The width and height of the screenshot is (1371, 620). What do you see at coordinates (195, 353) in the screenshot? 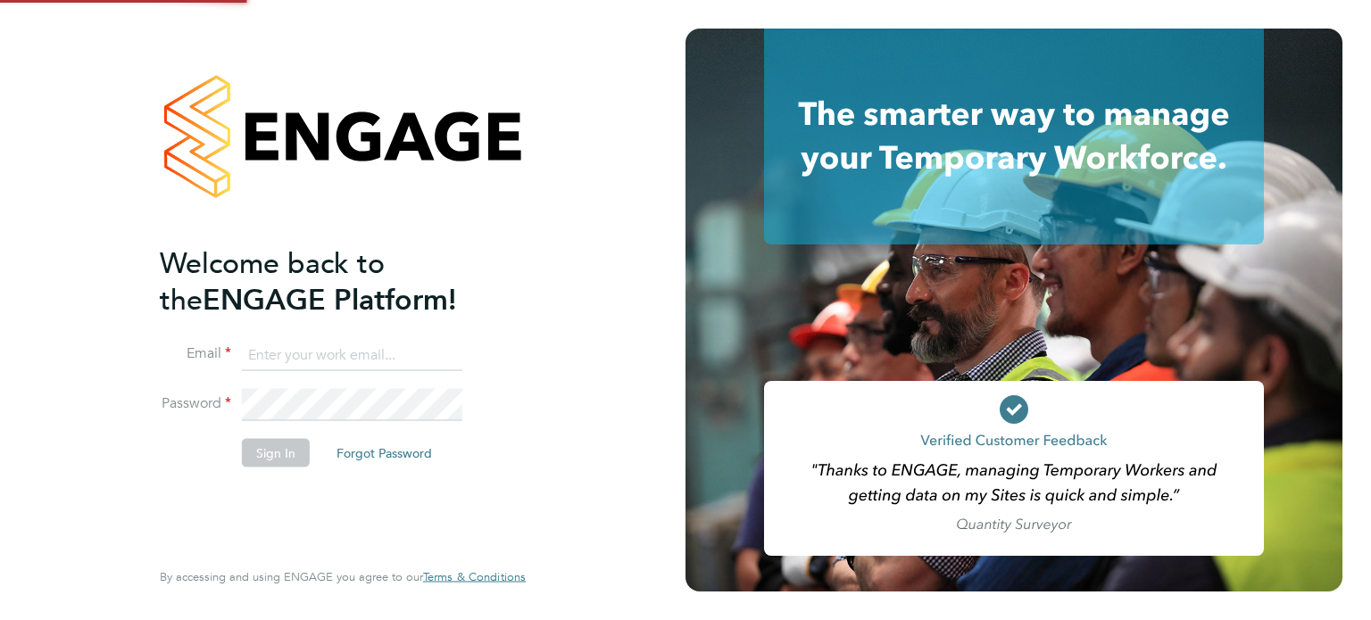
I see `label: Email` at bounding box center [195, 353].